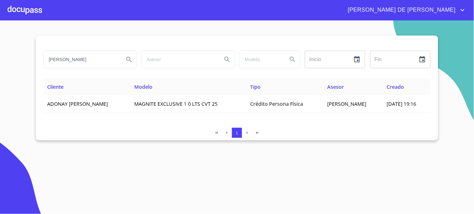  Describe the element at coordinates (143, 87) in the screenshot. I see `span: Modelo` at that location.